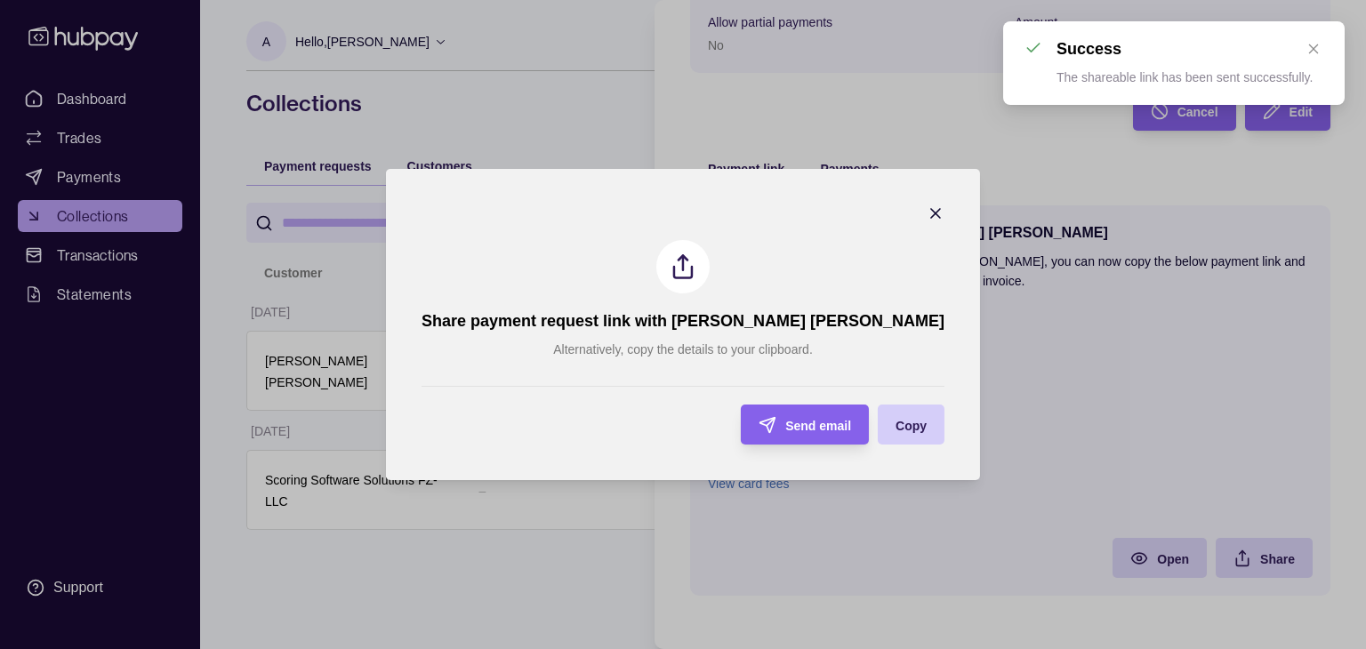 This screenshot has width=1366, height=649. What do you see at coordinates (818, 426) in the screenshot?
I see `span: Send email` at bounding box center [818, 426].